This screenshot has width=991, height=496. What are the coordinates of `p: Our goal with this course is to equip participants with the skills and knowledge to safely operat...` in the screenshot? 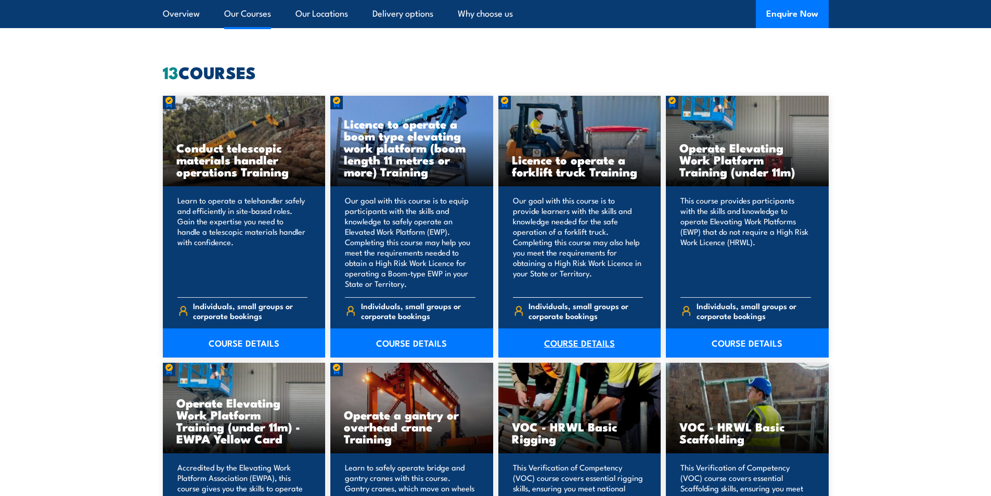 It's located at (410, 242).